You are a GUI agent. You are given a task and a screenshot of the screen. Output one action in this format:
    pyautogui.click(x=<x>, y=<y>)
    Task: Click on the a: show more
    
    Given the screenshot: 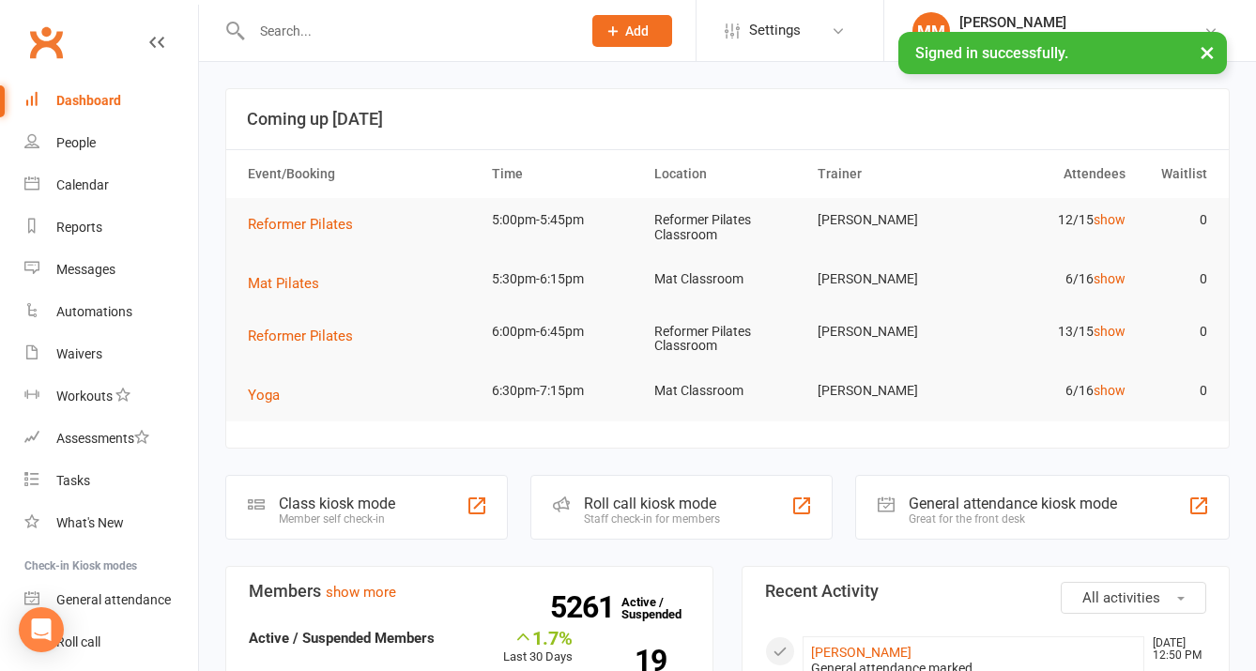 What is the action you would take?
    pyautogui.click(x=360, y=592)
    